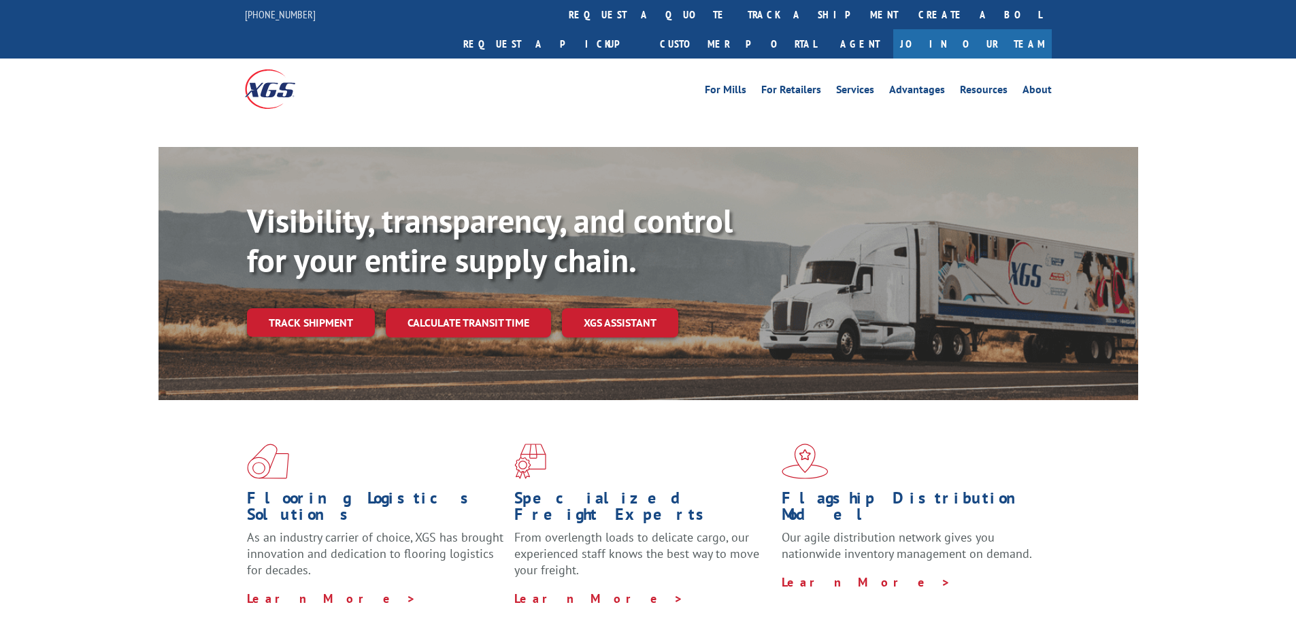 The image size is (1296, 643). I want to click on a: Request a pickup, so click(551, 44).